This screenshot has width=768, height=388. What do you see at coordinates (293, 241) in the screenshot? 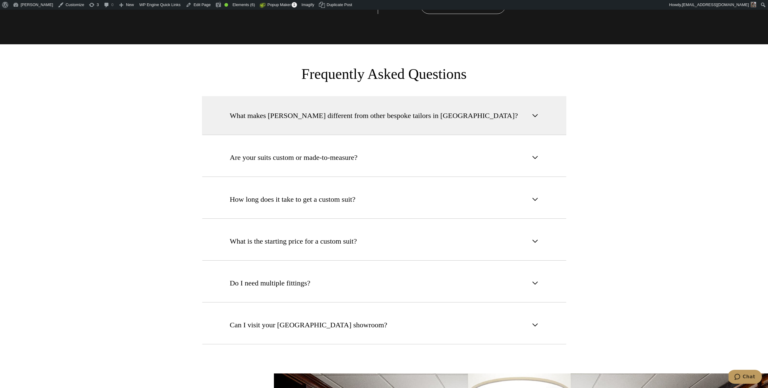
I see `span: What is the starting price for a custom suit?` at bounding box center [293, 241].